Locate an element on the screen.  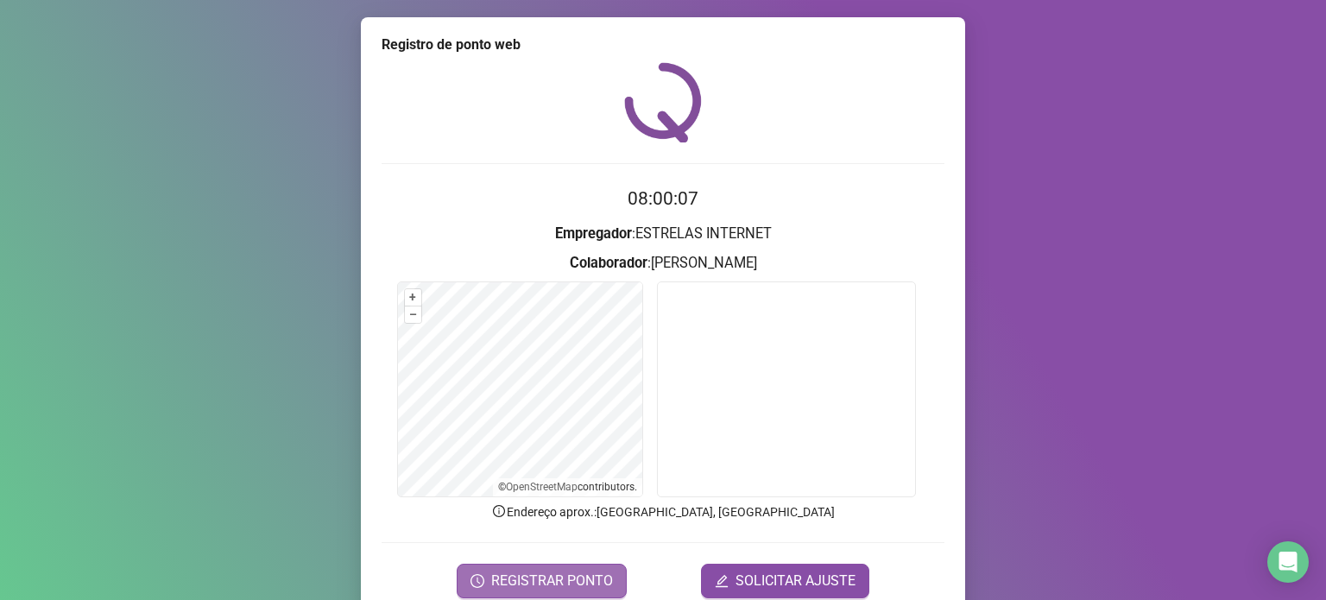
span: edit is located at coordinates (722, 581).